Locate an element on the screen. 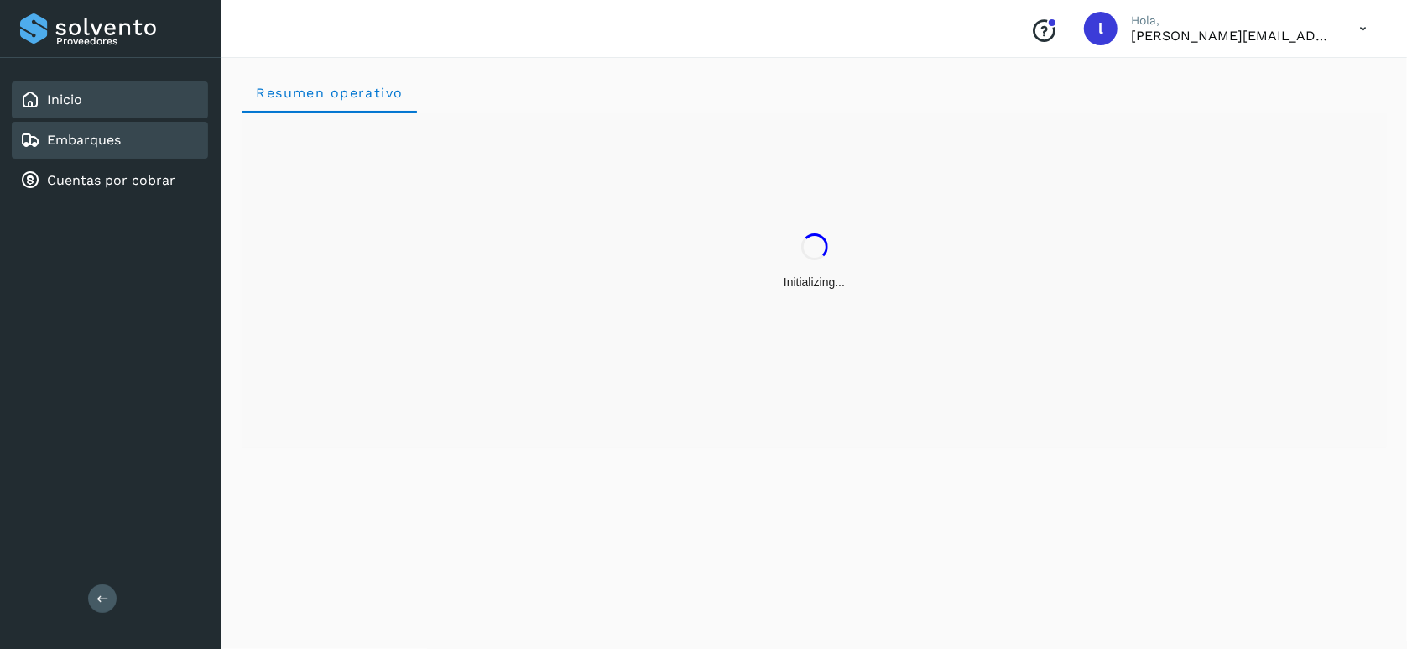 The height and width of the screenshot is (649, 1407). a: Embarques is located at coordinates (84, 139).